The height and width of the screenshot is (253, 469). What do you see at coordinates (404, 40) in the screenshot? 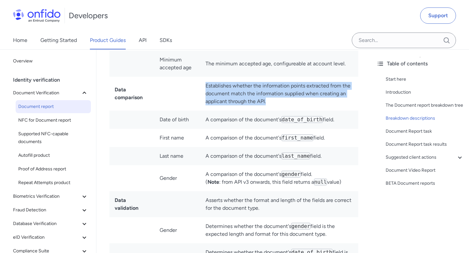
I see `input: Onfido search input field` at bounding box center [404, 40].